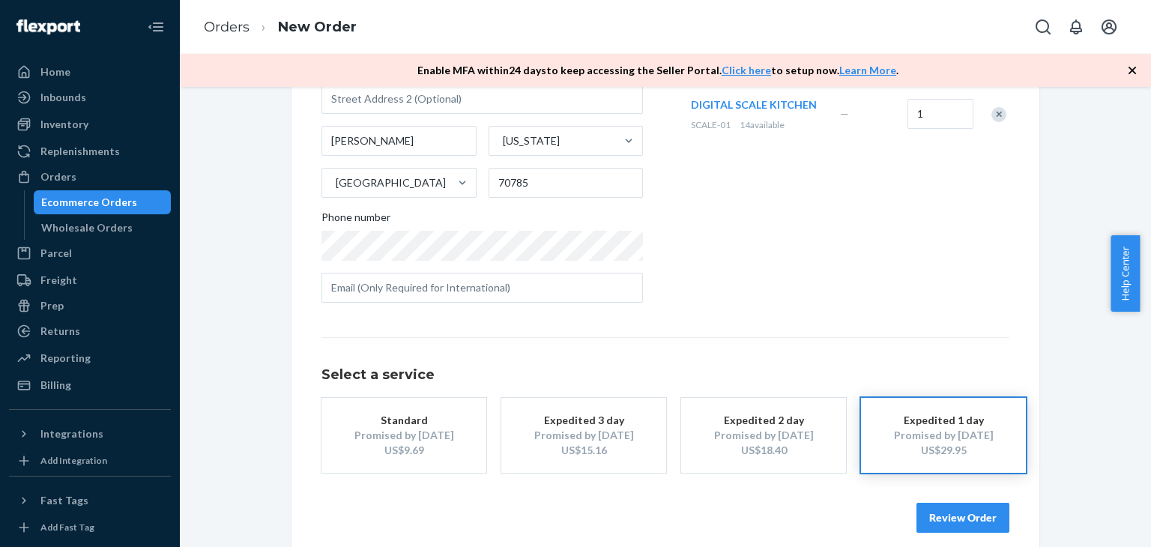 The height and width of the screenshot is (547, 1151). Describe the element at coordinates (58, 280) in the screenshot. I see `div: Freight` at that location.